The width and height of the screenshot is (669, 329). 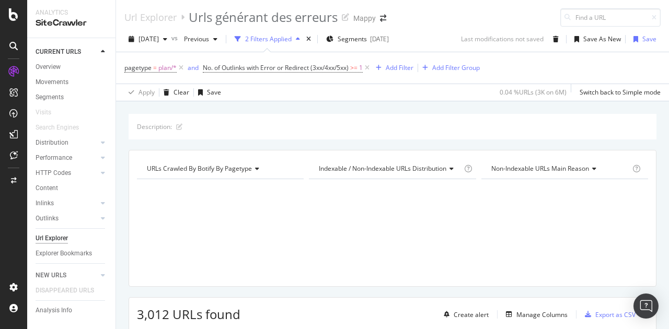 What do you see at coordinates (54, 310) in the screenshot?
I see `div: Analysis Info` at bounding box center [54, 310].